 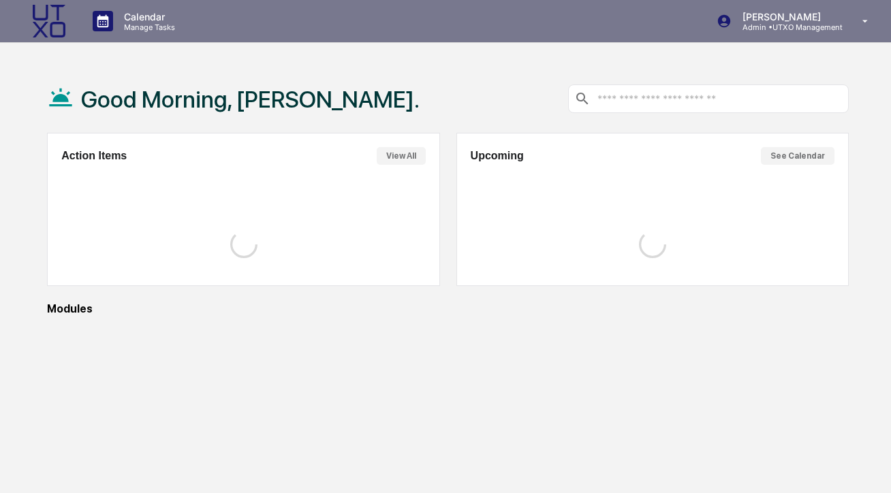 What do you see at coordinates (94, 156) in the screenshot?
I see `h2: Action Items` at bounding box center [94, 156].